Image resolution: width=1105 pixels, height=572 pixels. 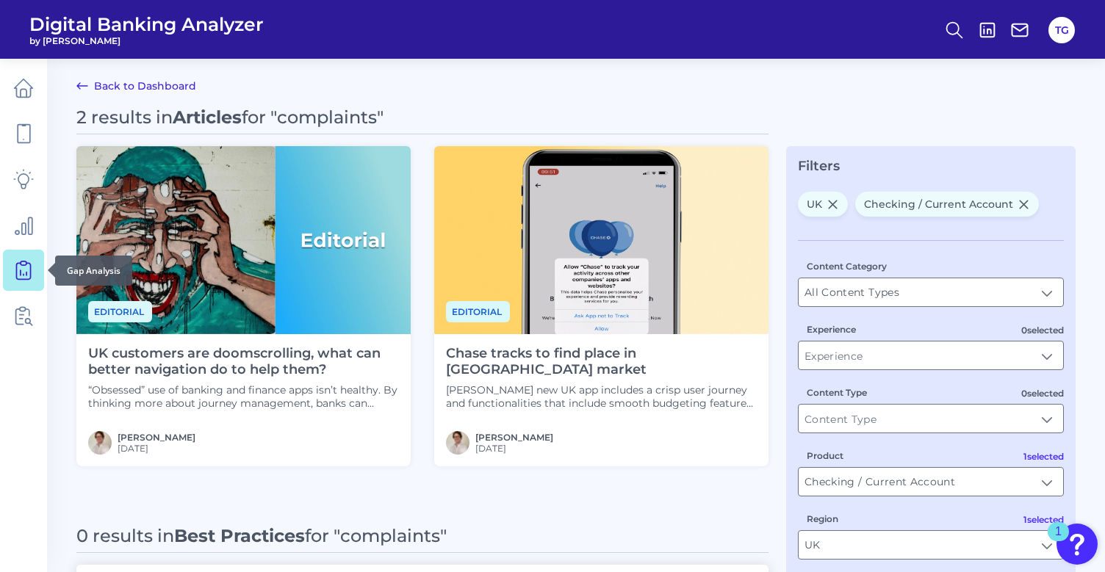 I want to click on span: Filters, so click(x=818, y=166).